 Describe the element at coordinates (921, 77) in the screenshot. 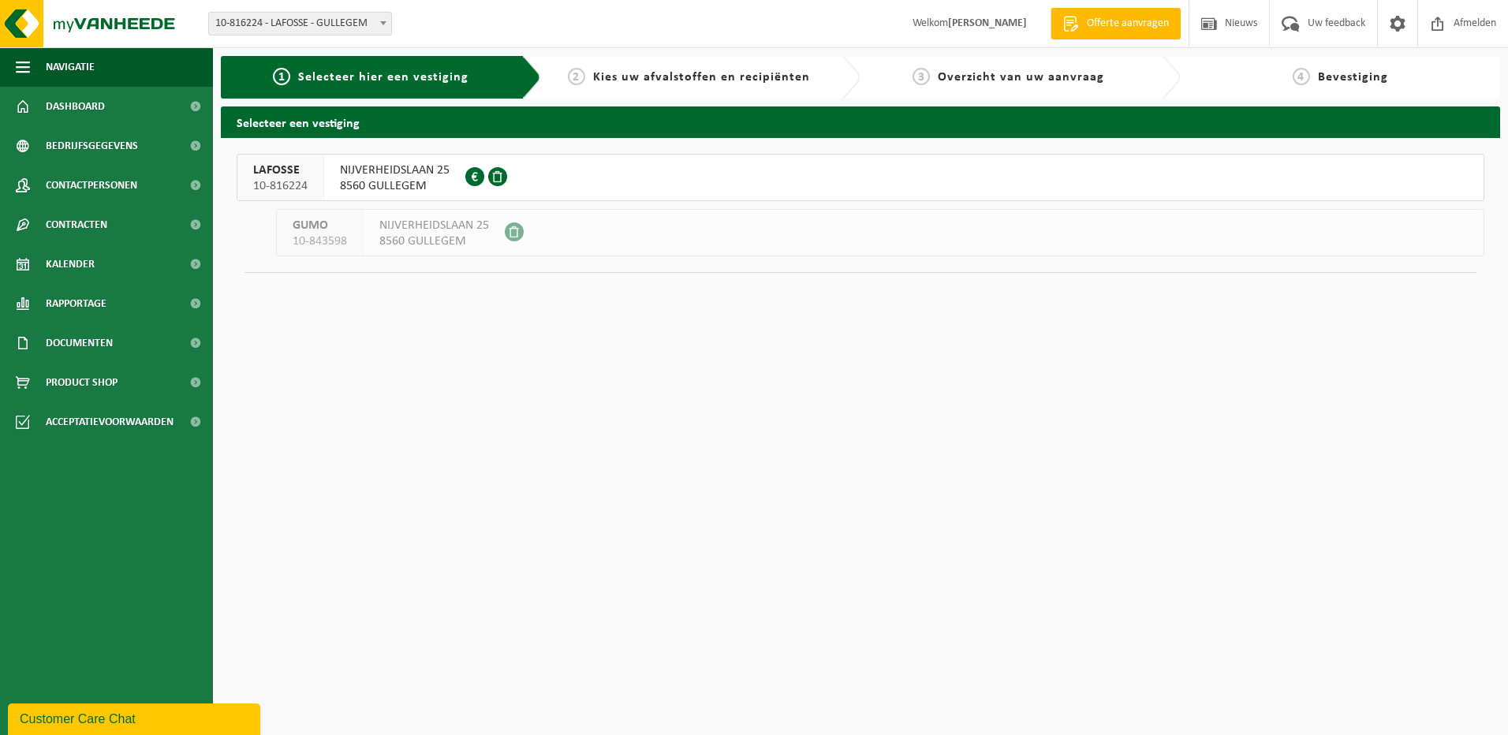

I see `span: 3` at that location.